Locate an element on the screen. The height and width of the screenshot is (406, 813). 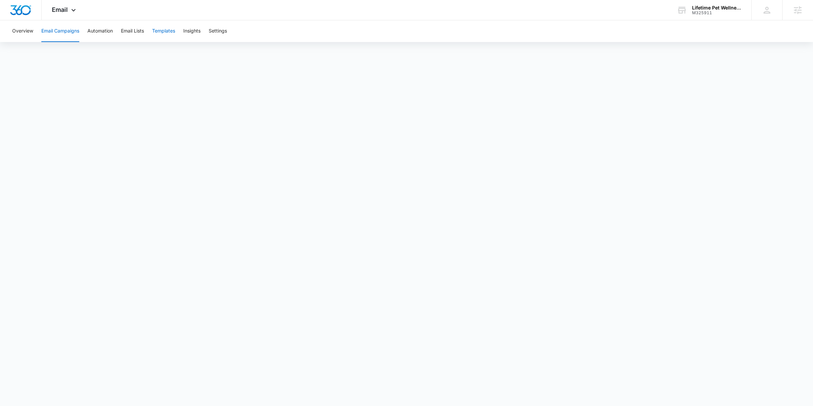
span: Email is located at coordinates (60, 9).